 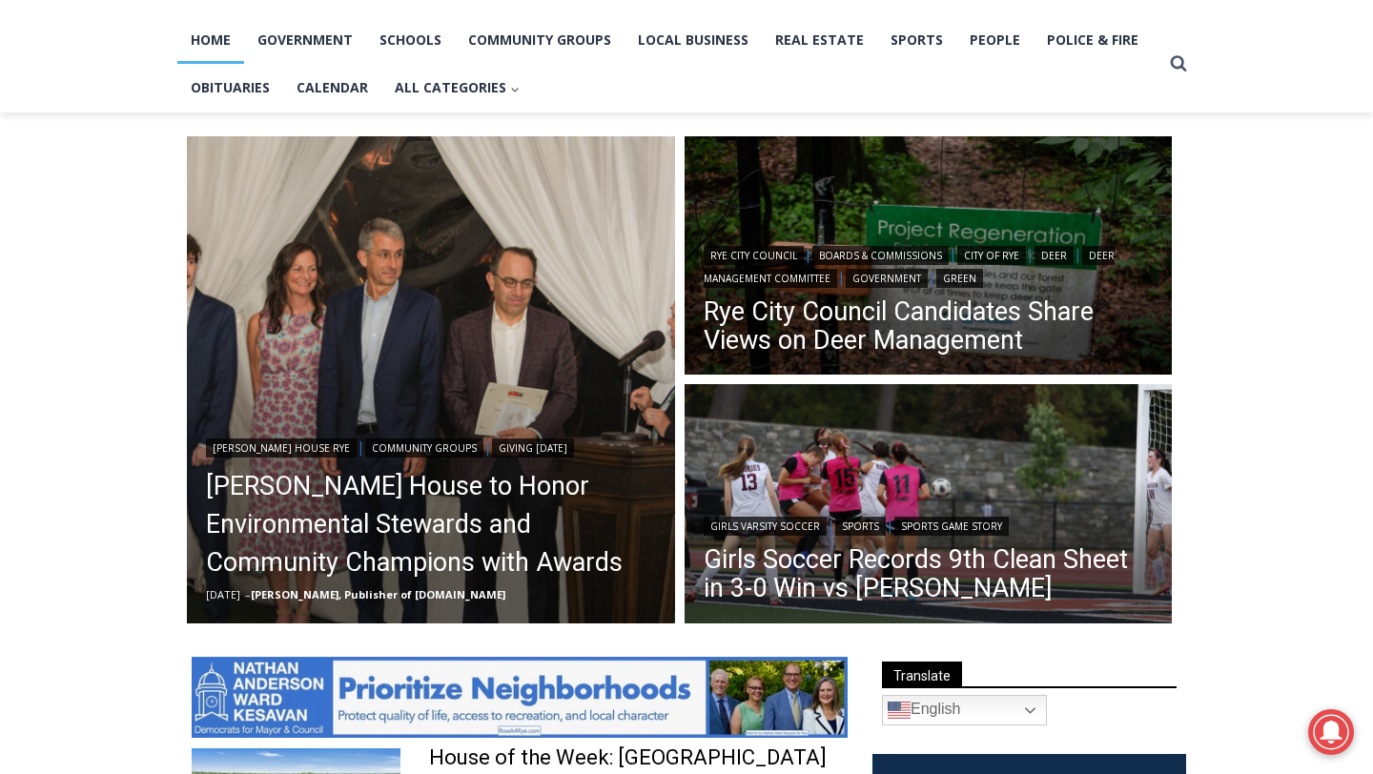 I want to click on a: Rye City Council Candidates Share Views on Deer Management, so click(x=929, y=326).